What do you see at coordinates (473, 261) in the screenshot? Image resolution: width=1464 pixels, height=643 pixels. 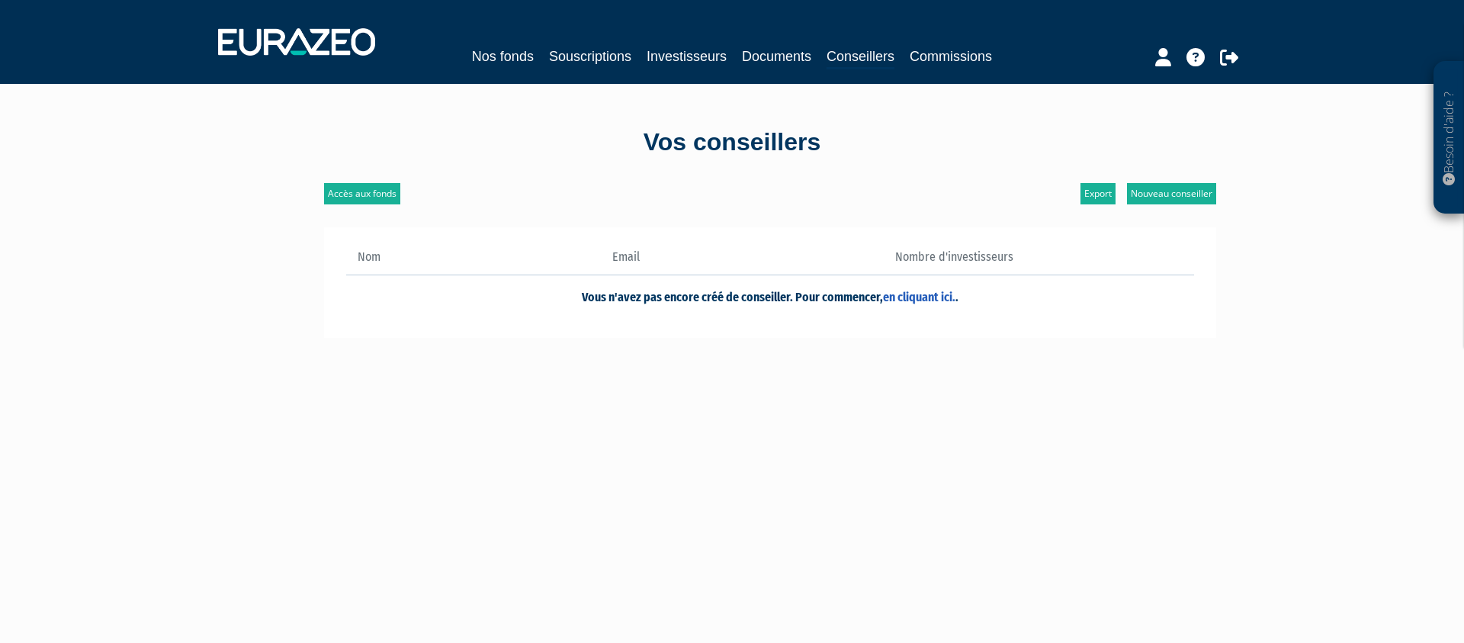 I see `th: Nom` at bounding box center [473, 261].